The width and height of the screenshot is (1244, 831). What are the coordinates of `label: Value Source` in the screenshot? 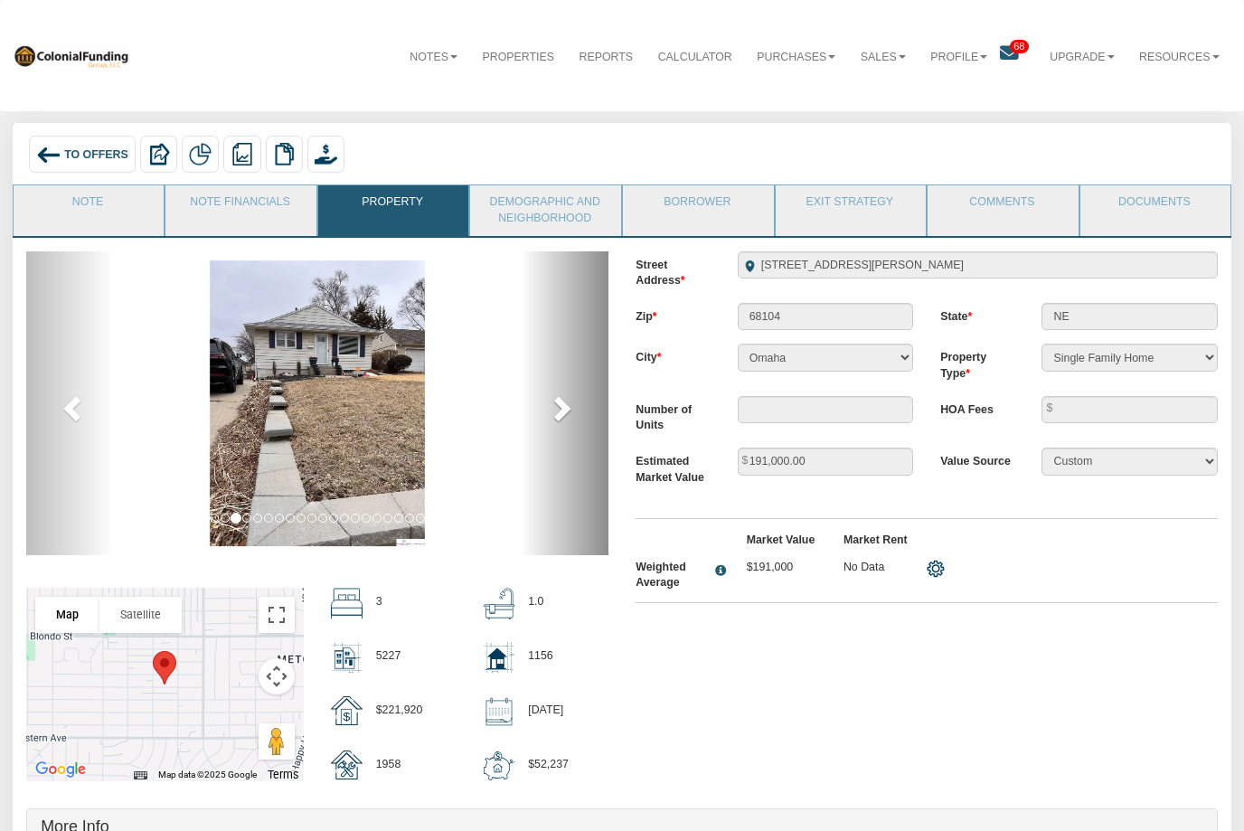 It's located at (977, 458).